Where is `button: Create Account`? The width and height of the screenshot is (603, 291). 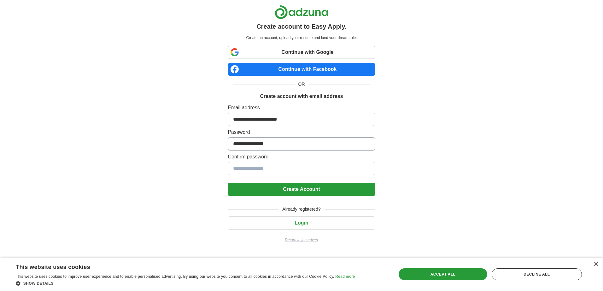 button: Create Account is located at coordinates (301, 190).